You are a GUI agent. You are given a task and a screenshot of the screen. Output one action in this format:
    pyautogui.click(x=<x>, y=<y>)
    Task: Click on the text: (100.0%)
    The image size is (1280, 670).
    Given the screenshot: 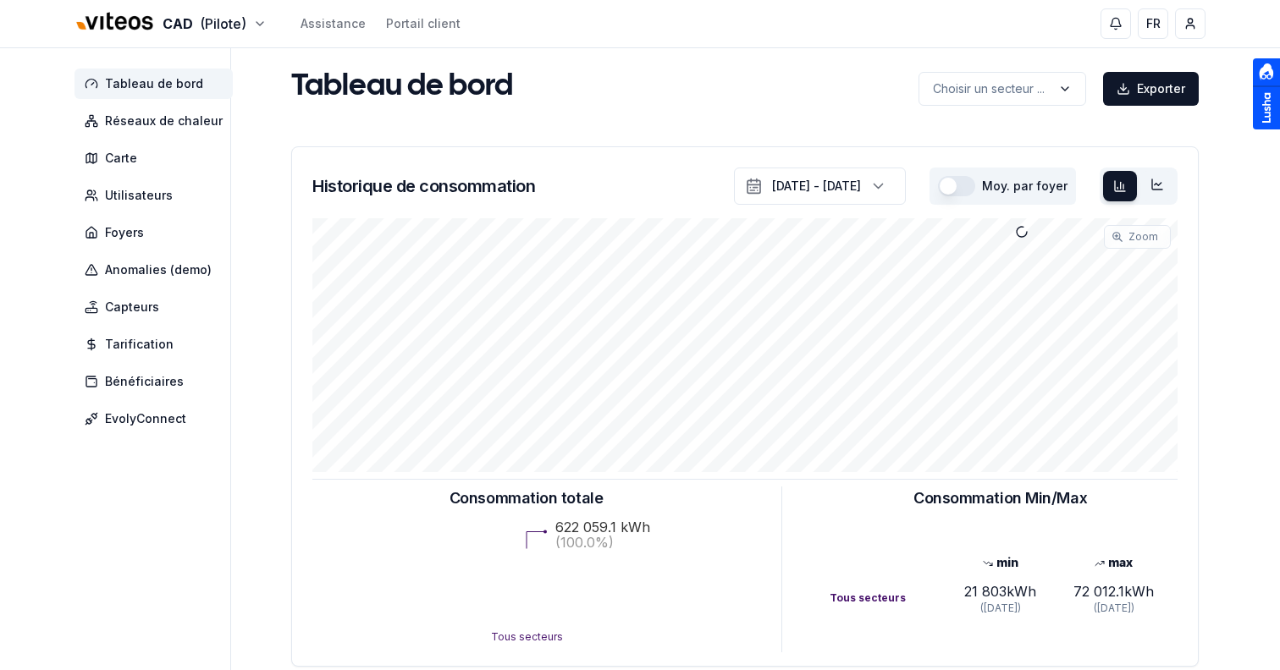 What is the action you would take?
    pyautogui.click(x=584, y=543)
    